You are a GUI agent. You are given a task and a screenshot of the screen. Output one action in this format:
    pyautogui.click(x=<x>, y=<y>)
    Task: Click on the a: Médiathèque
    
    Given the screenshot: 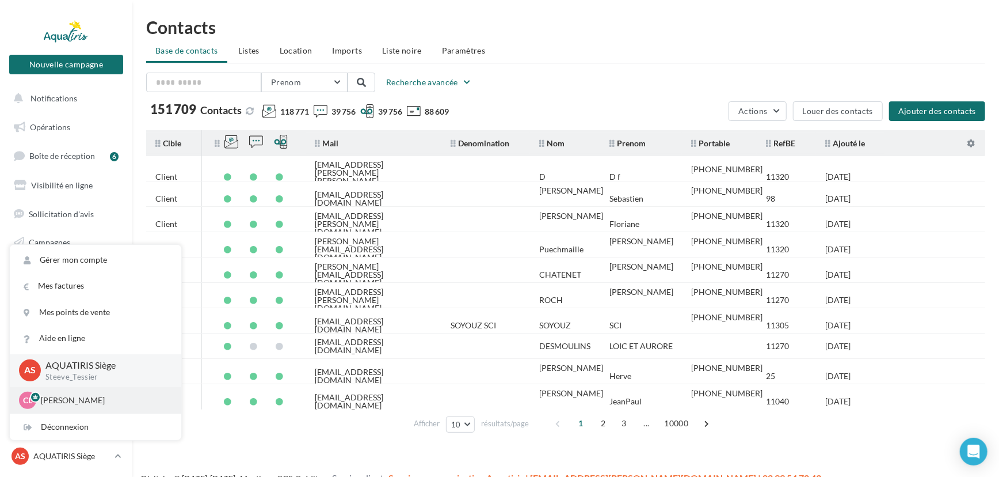 What is the action you would take?
    pyautogui.click(x=66, y=300)
    